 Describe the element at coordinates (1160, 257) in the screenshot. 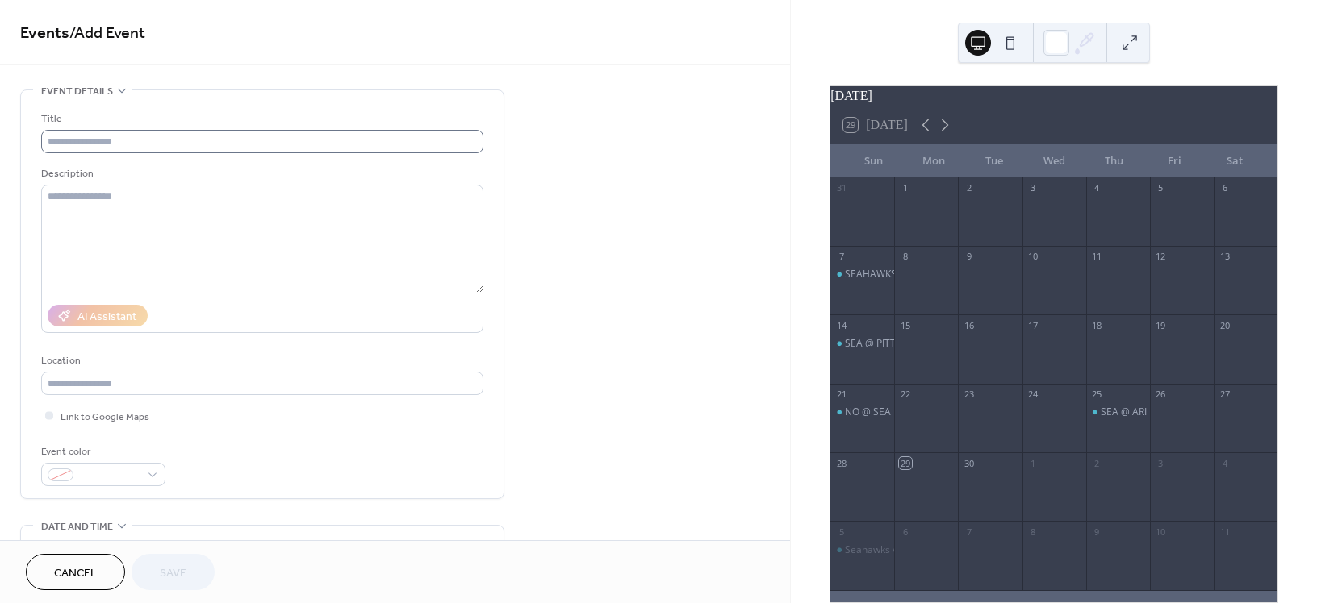

I see `div: 12` at that location.